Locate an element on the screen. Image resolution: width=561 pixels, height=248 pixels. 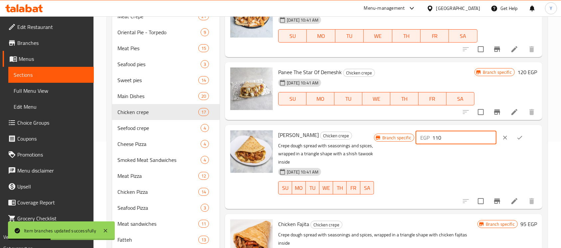
span: Edit Menu is located at coordinates (51, 107).